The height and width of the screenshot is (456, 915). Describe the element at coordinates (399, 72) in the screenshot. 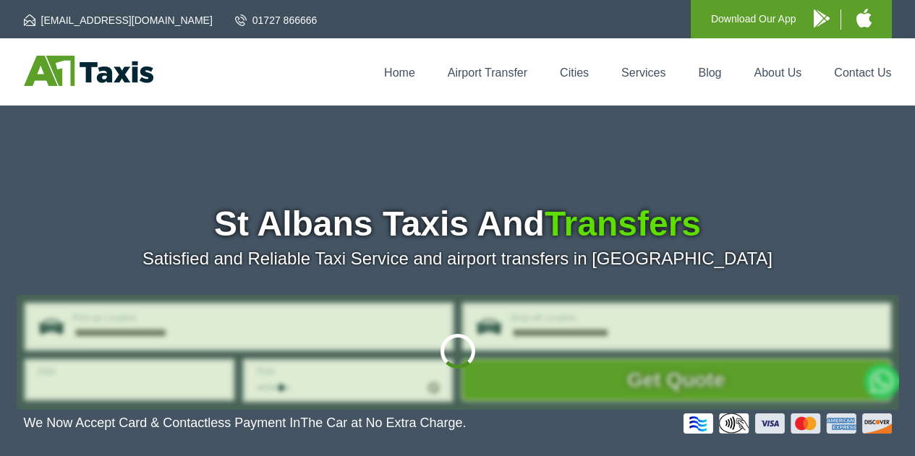

I see `a: Home` at that location.